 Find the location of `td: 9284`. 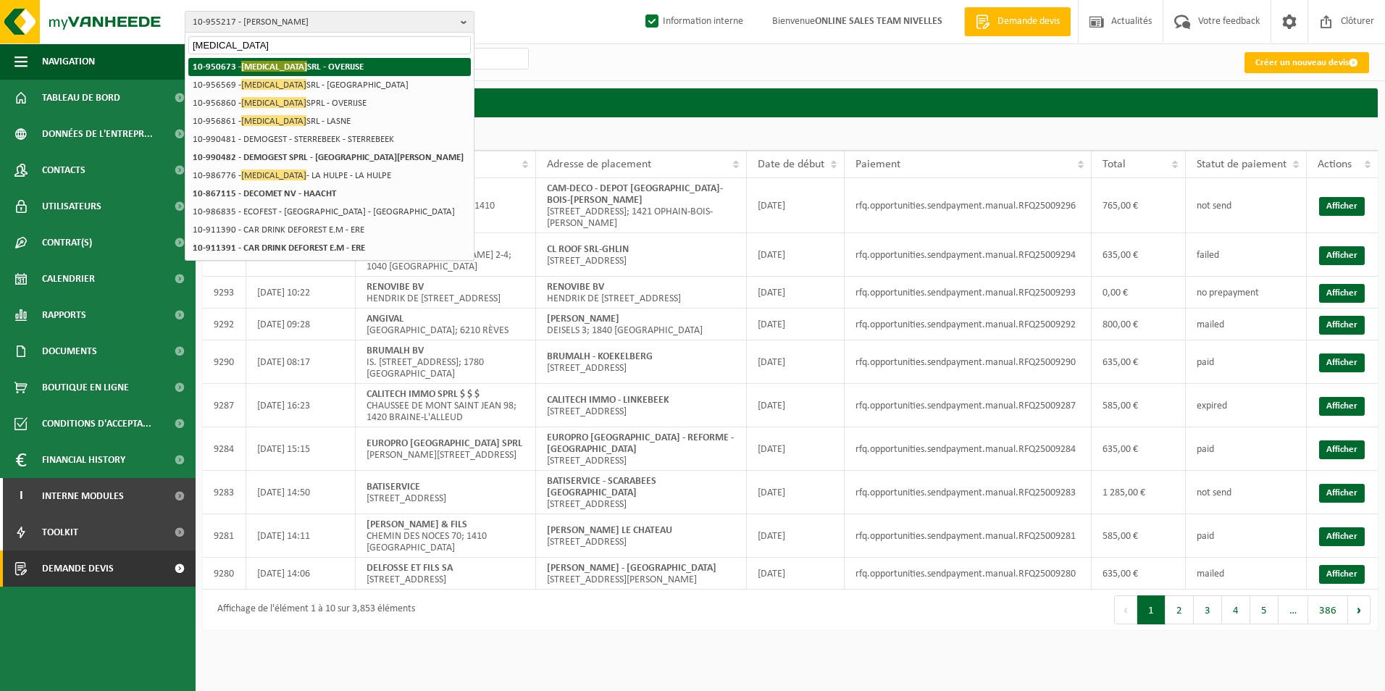

td: 9284 is located at coordinates (225, 449).